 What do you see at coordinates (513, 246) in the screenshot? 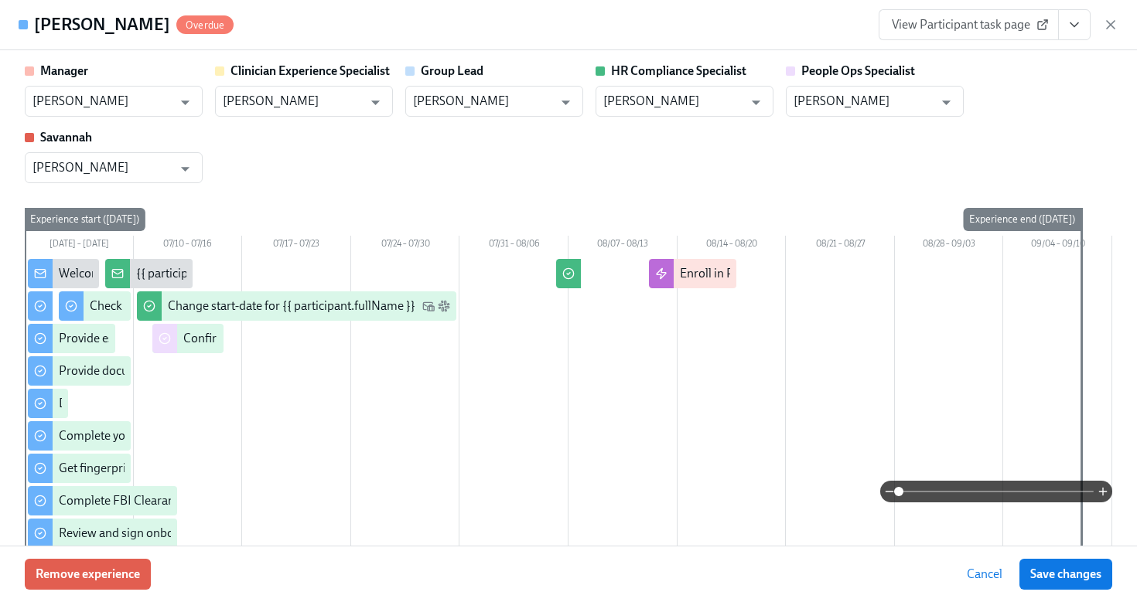
I see `div: 07/31 – 08/06` at bounding box center [513, 246].